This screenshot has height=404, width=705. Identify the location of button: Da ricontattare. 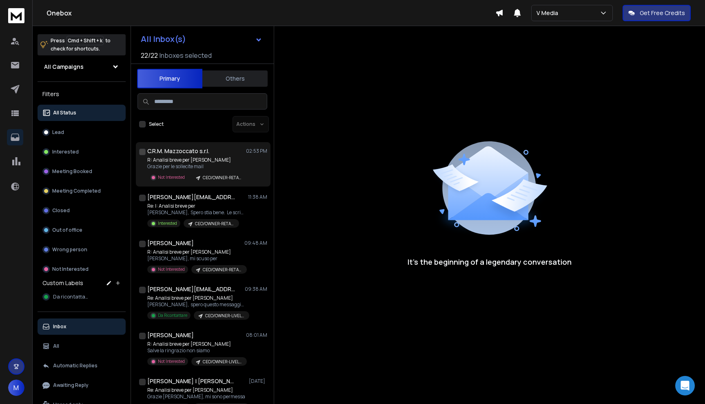
(82, 297).